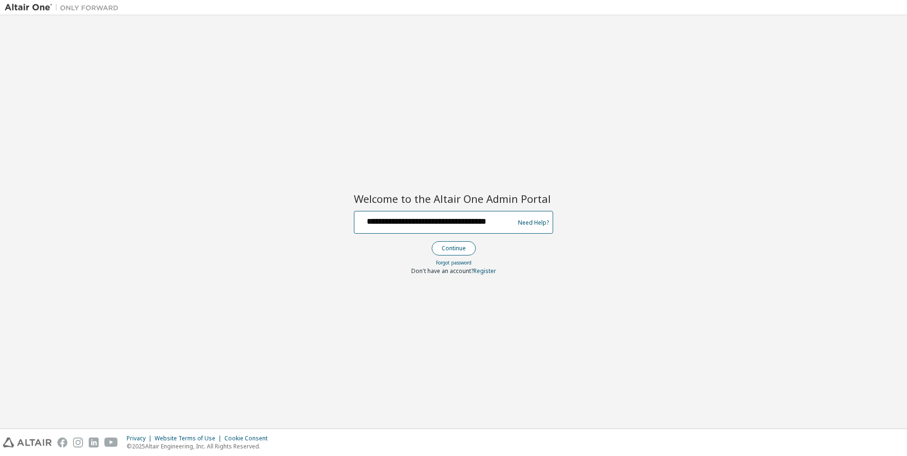 Image resolution: width=907 pixels, height=456 pixels. I want to click on button: Continue, so click(454, 249).